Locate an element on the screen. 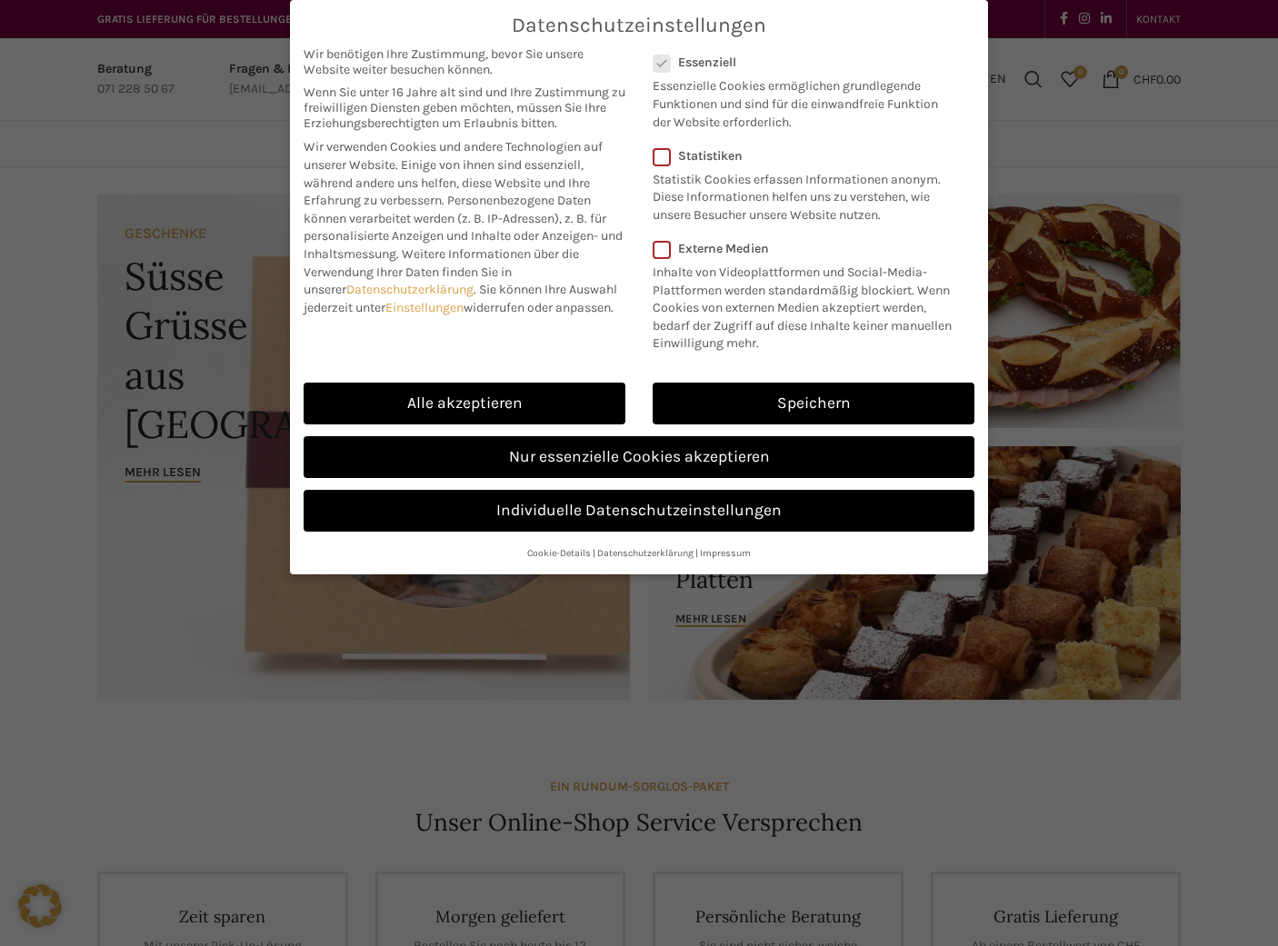 Image resolution: width=1278 pixels, height=946 pixels. a: Cookie-Details is located at coordinates (559, 553).